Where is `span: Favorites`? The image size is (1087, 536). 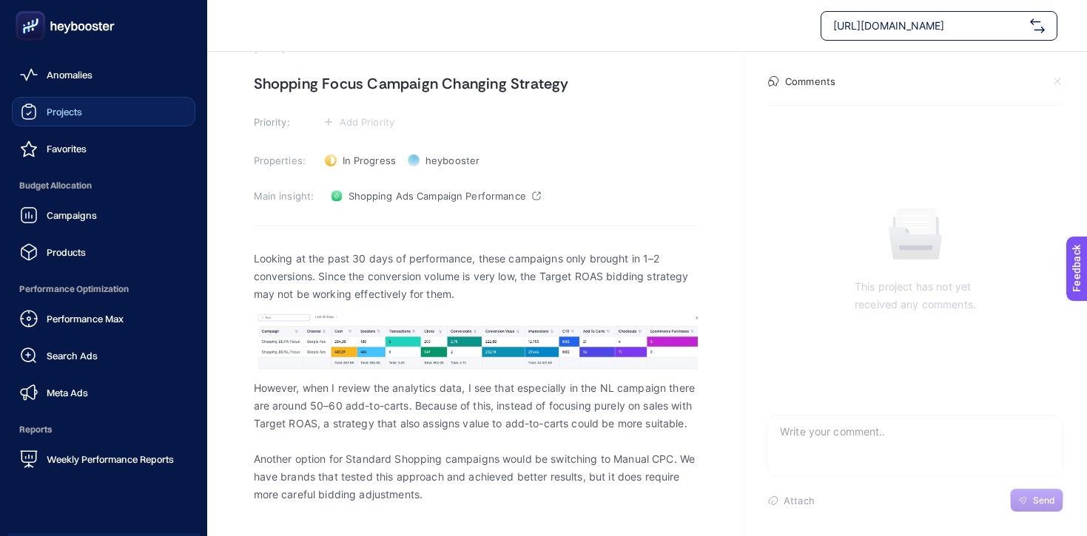 span: Favorites is located at coordinates (67, 149).